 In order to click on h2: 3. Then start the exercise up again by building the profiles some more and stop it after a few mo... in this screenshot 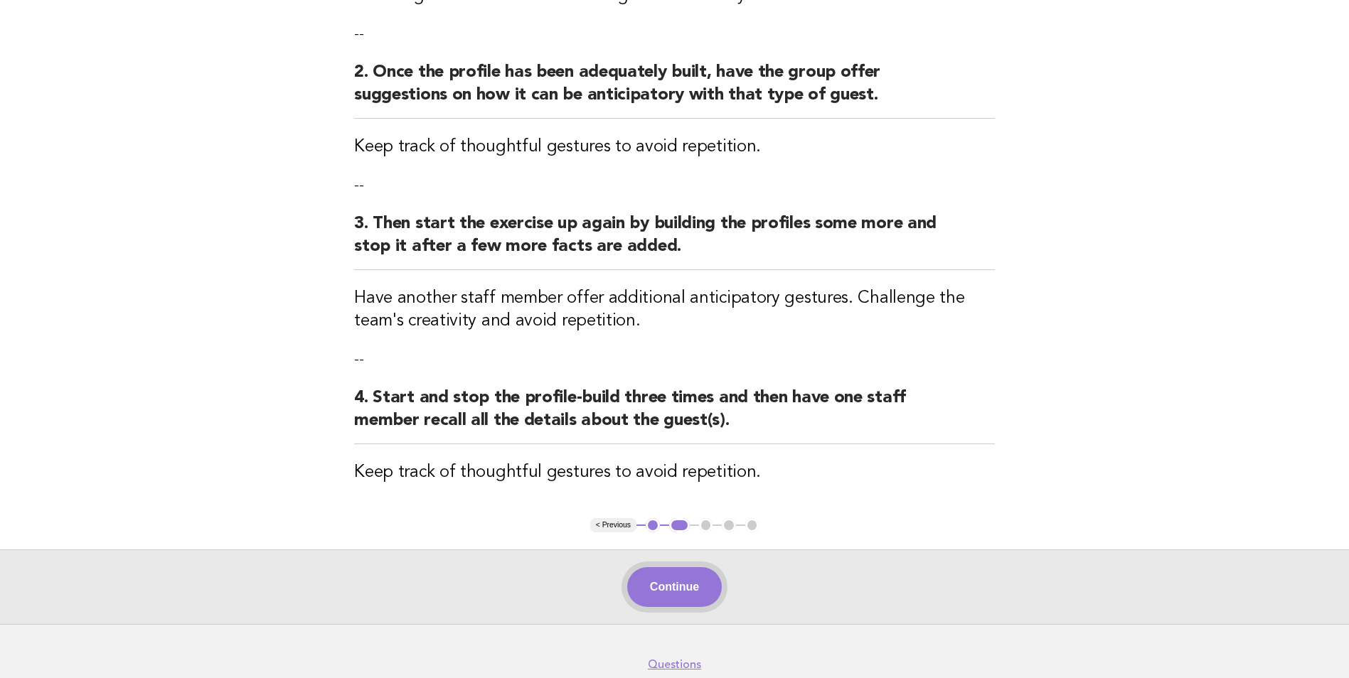, I will do `click(674, 241)`.